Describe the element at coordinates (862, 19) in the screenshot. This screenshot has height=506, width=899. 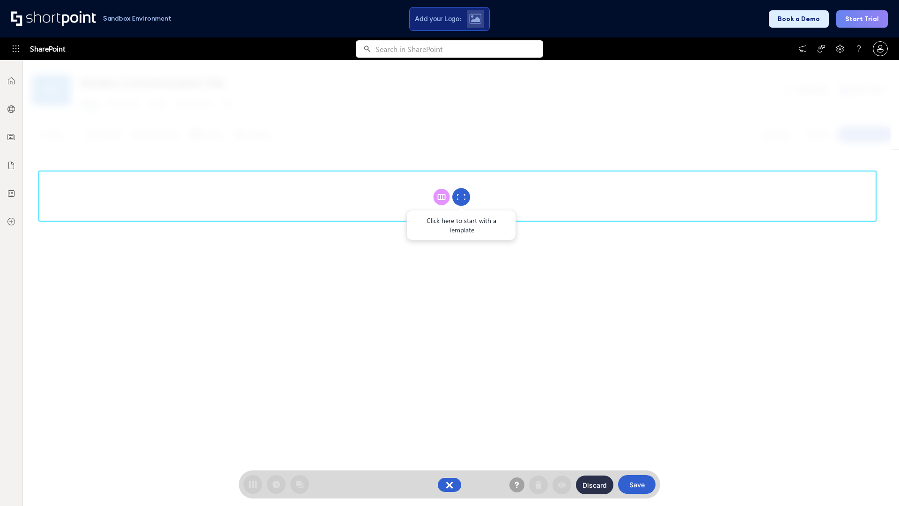
I see `button: Start Trial` at that location.